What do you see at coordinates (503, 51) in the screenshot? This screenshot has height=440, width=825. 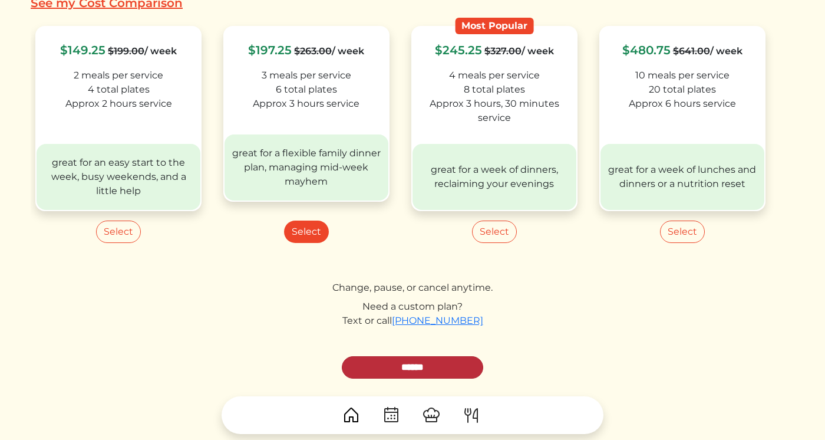 I see `s: $327.00` at bounding box center [503, 51].